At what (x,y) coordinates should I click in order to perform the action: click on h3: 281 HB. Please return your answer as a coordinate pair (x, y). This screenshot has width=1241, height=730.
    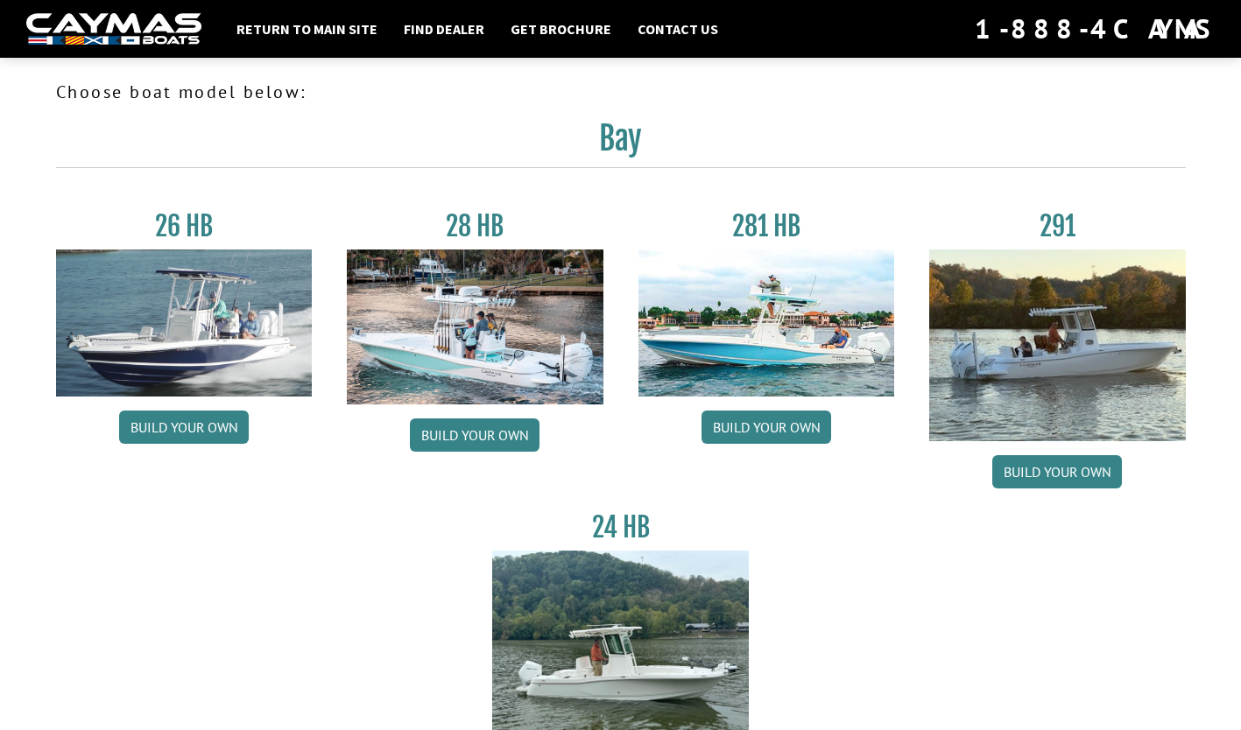
    Looking at the image, I should click on (766, 226).